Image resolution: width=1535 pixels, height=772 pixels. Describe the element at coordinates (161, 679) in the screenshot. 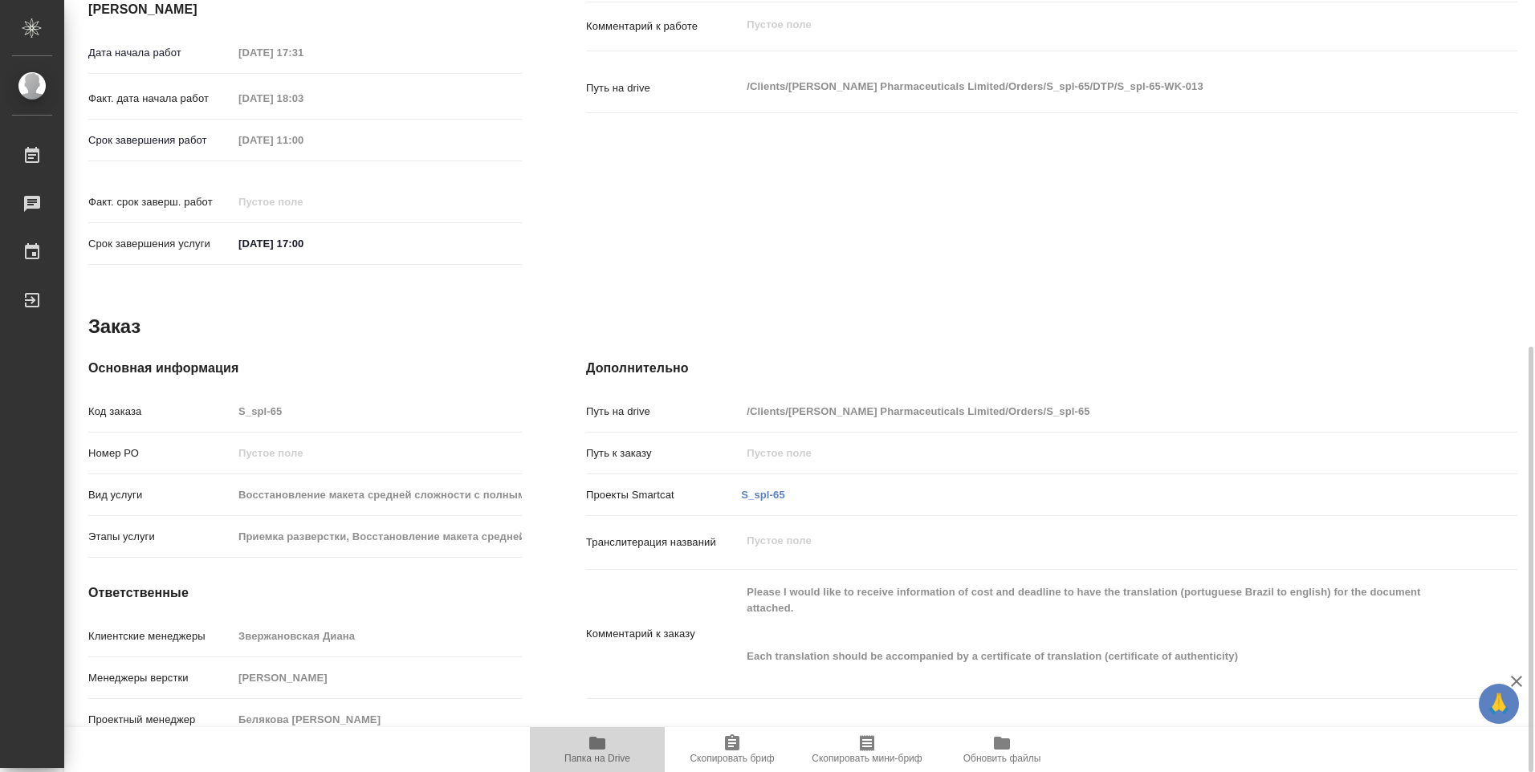

I see `p: Менеджеры верстки` at that location.